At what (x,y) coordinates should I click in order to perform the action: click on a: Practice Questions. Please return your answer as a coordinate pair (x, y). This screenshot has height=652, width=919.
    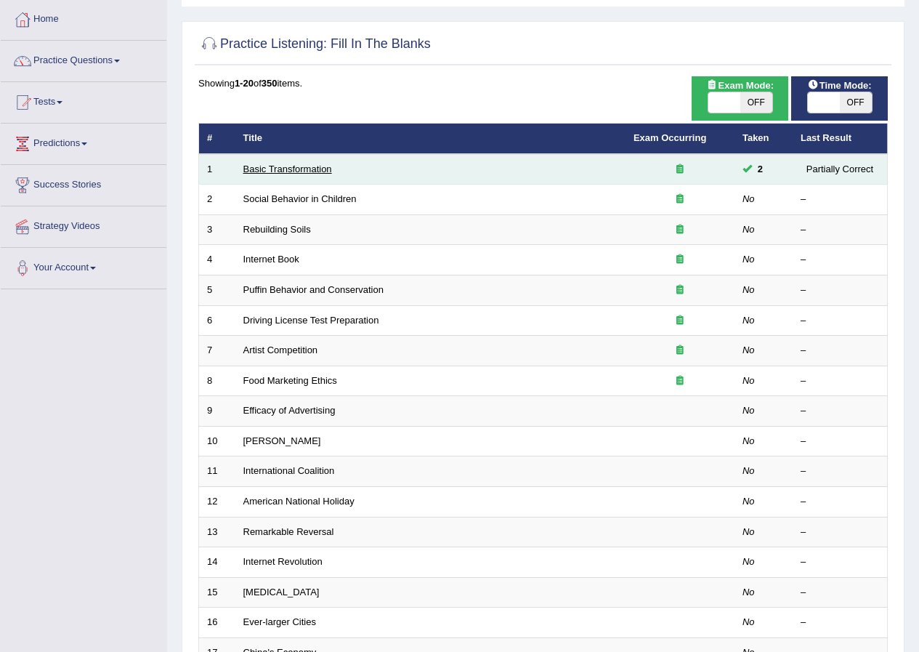
    Looking at the image, I should click on (84, 59).